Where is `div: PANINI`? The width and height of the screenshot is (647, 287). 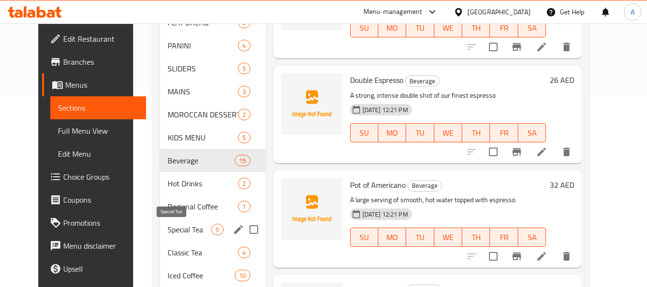
div: PANINI is located at coordinates (203, 46).